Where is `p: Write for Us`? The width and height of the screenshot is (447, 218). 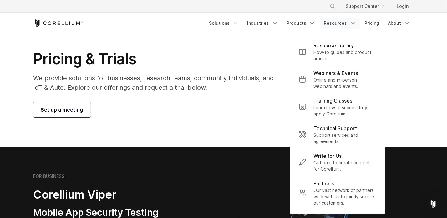 p: Write for Us is located at coordinates (328, 156).